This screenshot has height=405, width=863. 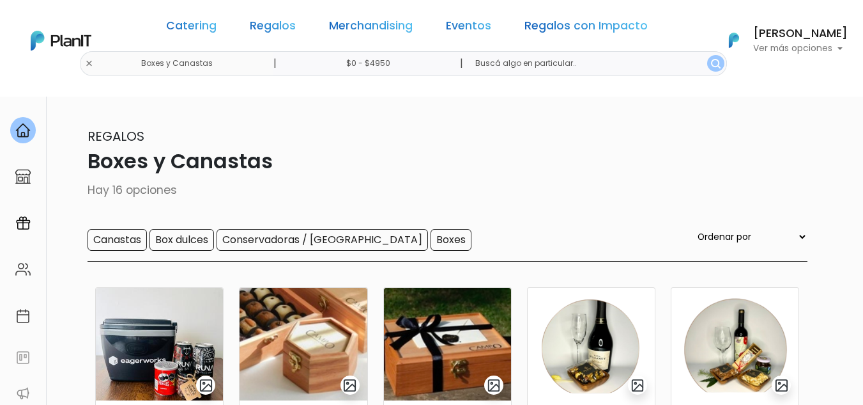 I want to click on img: thumb_C843F85B-81AD-4E98-913E-C4BCC45CF65E.jpeg, so click(x=303, y=344).